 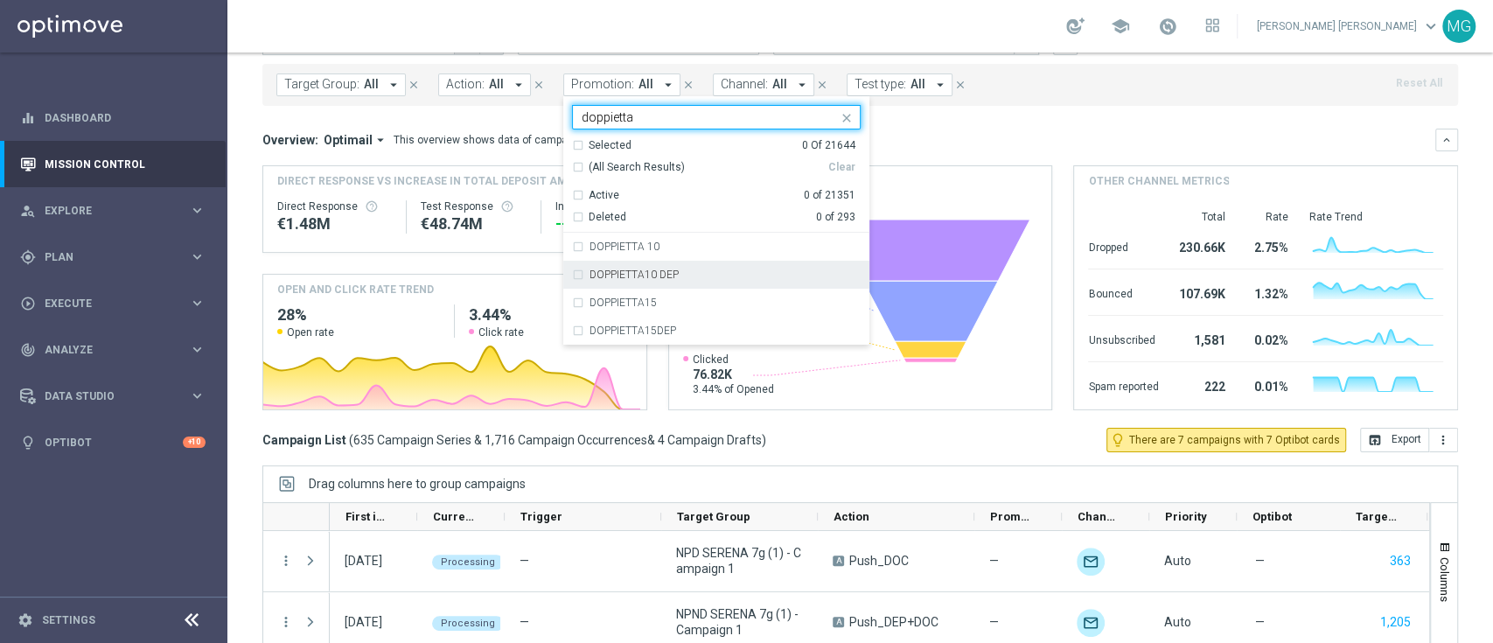 What do you see at coordinates (28, 350) in the screenshot?
I see `i: track_changes` at bounding box center [28, 350].